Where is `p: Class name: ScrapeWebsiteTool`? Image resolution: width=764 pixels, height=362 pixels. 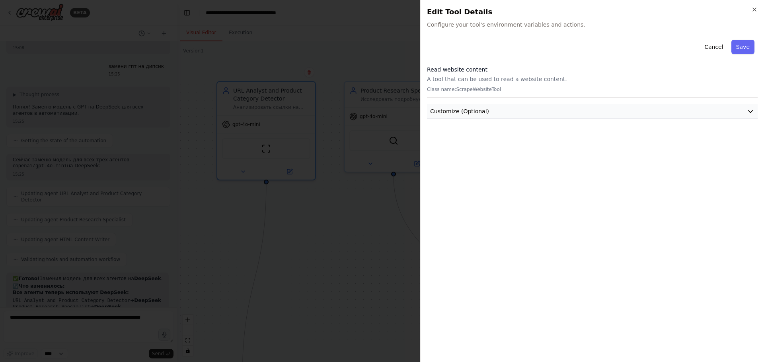 p: Class name: ScrapeWebsiteTool is located at coordinates (592, 89).